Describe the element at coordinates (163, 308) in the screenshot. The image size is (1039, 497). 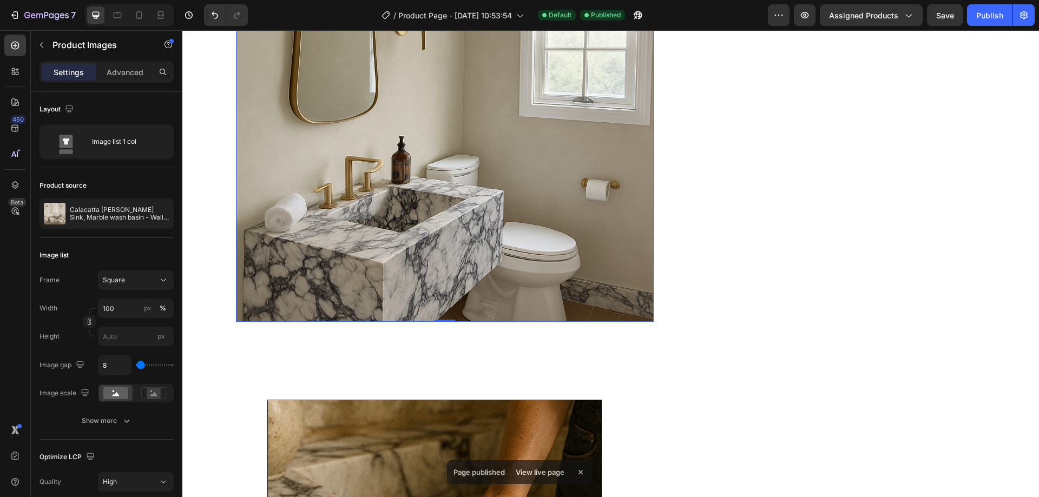
I see `button: px` at that location.